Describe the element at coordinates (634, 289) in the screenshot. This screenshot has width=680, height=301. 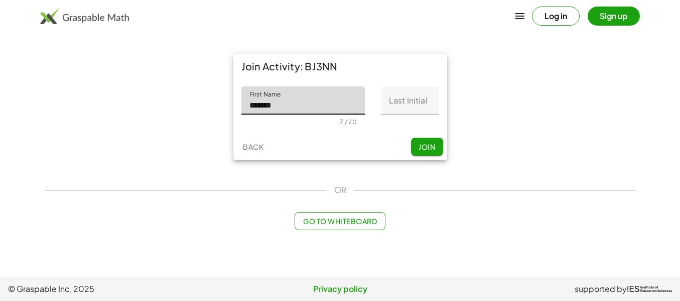
I see `span: IES` at that location.